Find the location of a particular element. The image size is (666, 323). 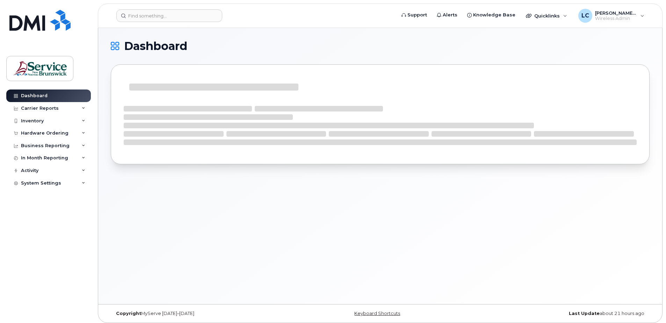

div: about 21 hours ago is located at coordinates (560, 314).